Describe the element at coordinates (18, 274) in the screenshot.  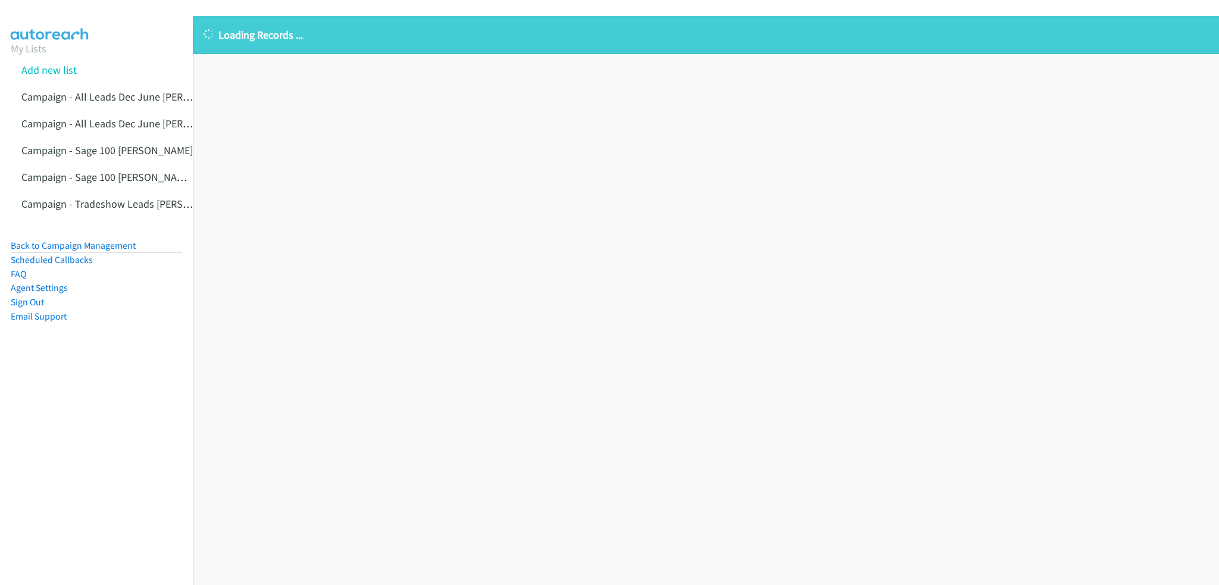
I see `a: FAQ` at that location.